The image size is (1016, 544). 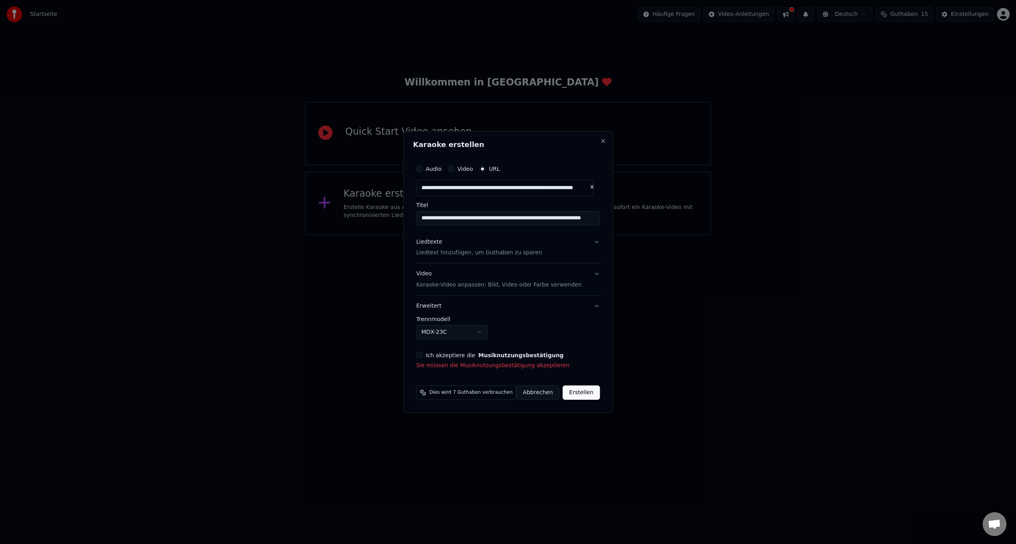 What do you see at coordinates (508, 279) in the screenshot?
I see `button: VideoKaraoke-Video anpassen: Bild, Video oder Farbe verwenden` at bounding box center [508, 279].